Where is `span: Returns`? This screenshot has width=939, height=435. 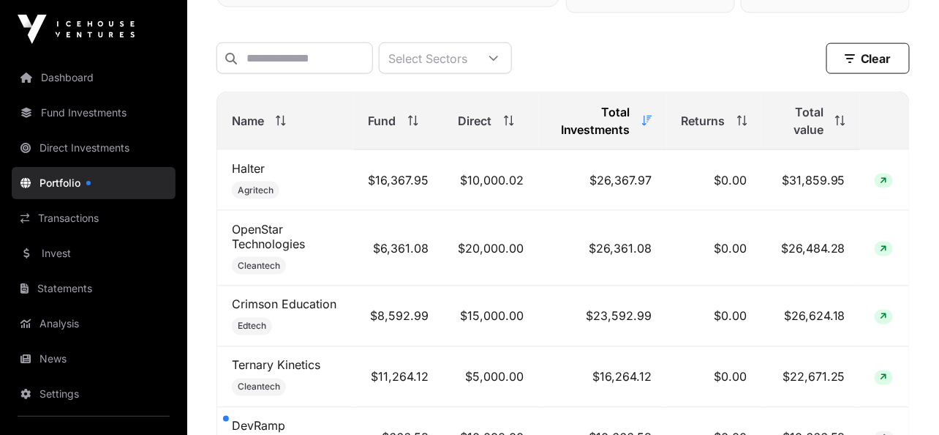
span: Returns is located at coordinates (704, 121).